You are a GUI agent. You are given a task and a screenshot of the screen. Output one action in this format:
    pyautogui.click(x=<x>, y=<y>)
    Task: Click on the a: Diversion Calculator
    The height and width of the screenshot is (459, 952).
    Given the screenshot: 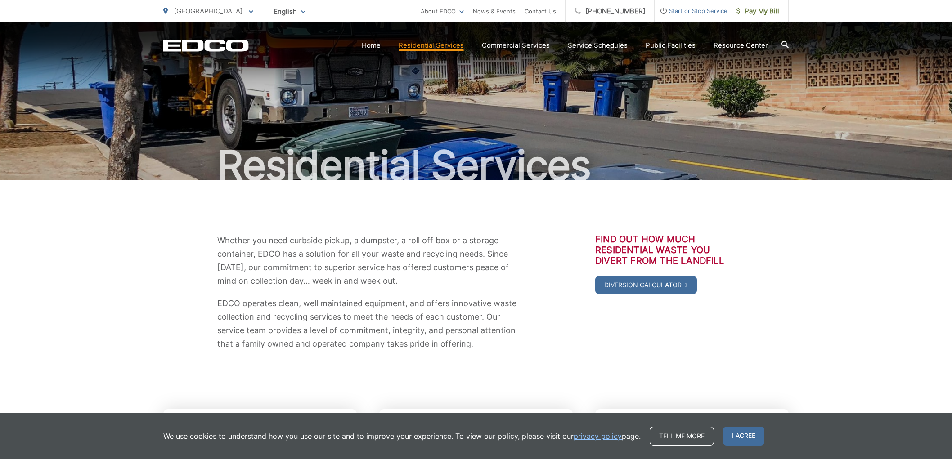 What is the action you would take?
    pyautogui.click(x=646, y=285)
    